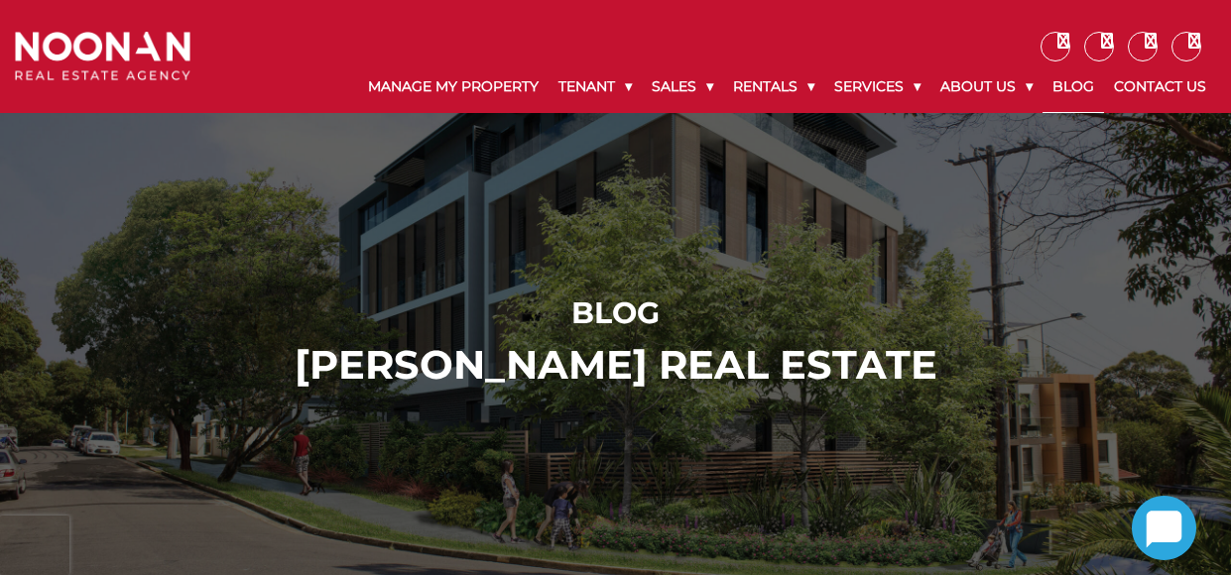 The height and width of the screenshot is (575, 1231). What do you see at coordinates (615, 313) in the screenshot?
I see `h1: Blog` at bounding box center [615, 313].